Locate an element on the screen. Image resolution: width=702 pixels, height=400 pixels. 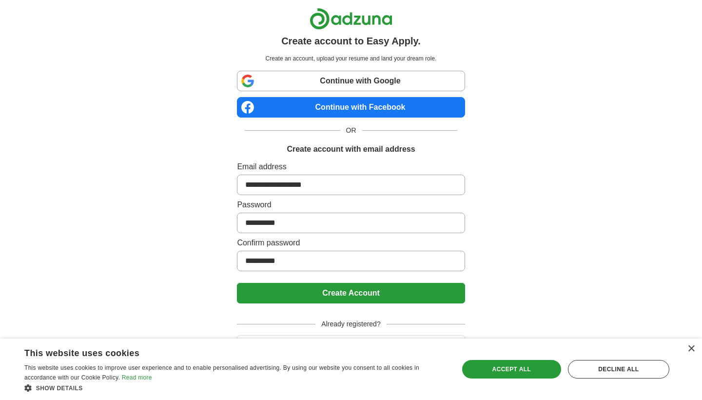
h1: Create account to Easy Apply. is located at coordinates (351, 41).